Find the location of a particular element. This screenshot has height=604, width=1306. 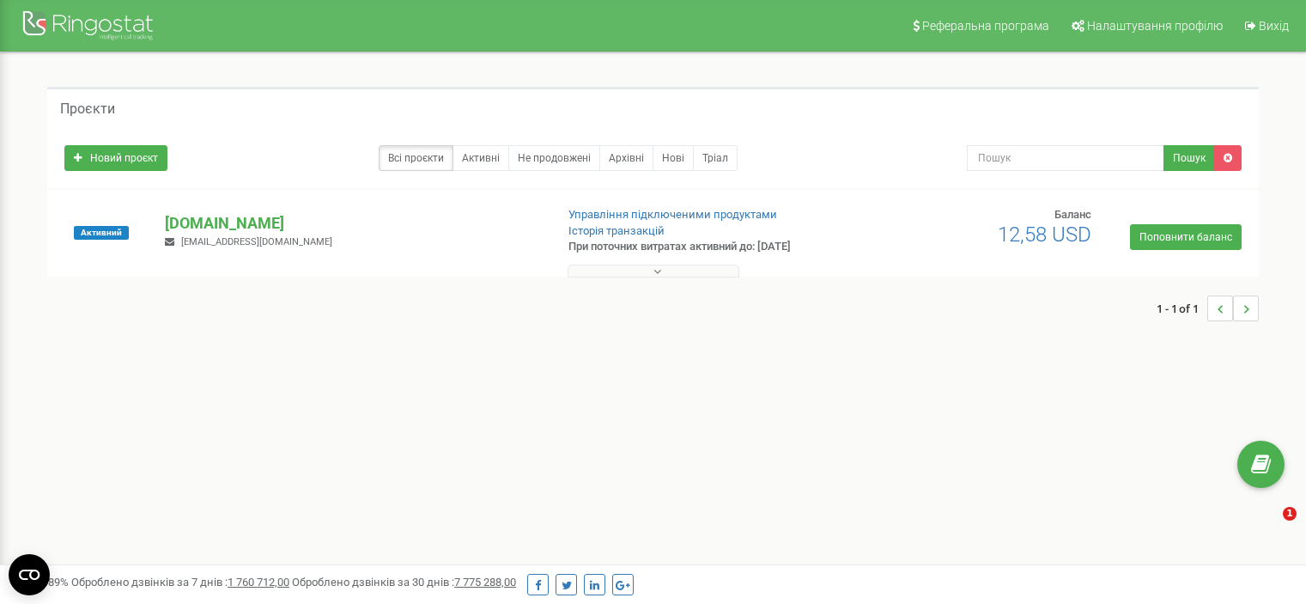

a: Тріал is located at coordinates (715, 158).